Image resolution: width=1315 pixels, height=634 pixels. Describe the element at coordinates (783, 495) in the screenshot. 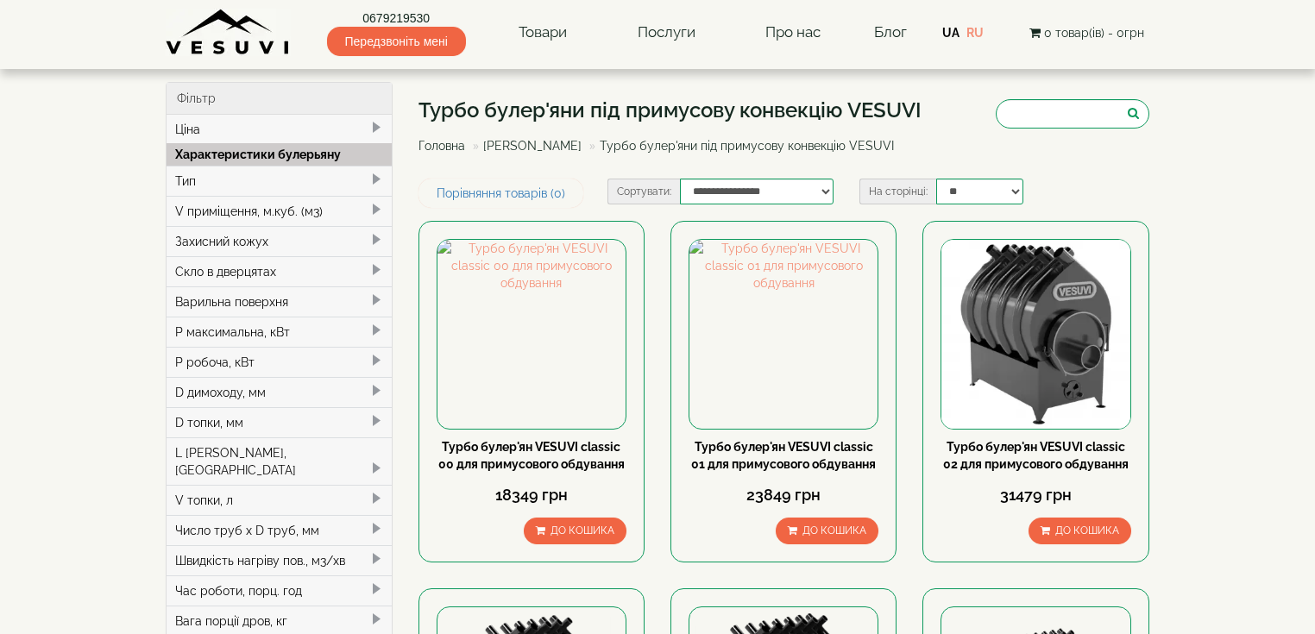

I see `div: 23849 грн` at that location.